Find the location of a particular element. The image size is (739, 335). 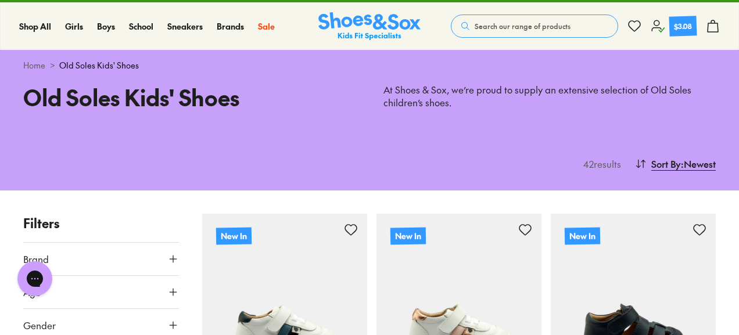

a: Boys is located at coordinates (106, 26).